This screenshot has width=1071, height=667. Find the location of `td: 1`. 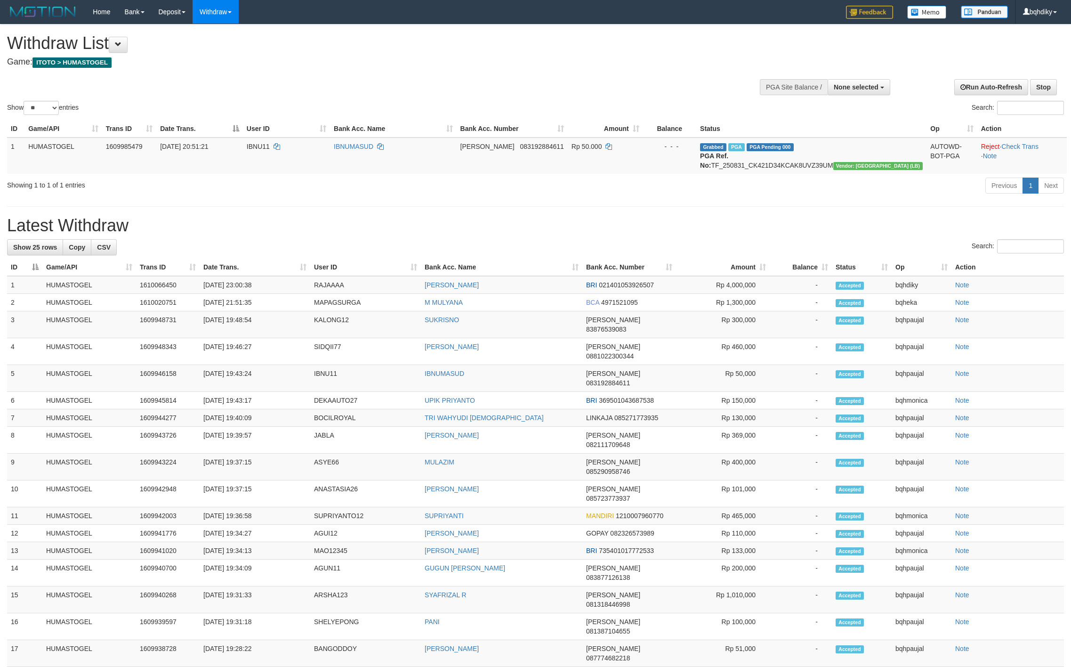

td: 1 is located at coordinates (16, 155).